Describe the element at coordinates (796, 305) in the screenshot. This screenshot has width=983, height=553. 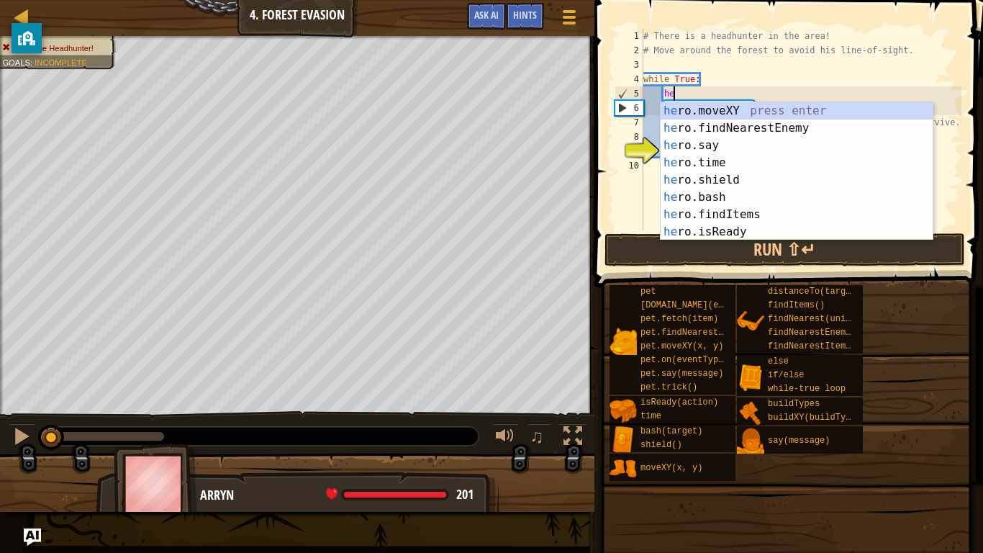
I see `span: findItems()` at that location.